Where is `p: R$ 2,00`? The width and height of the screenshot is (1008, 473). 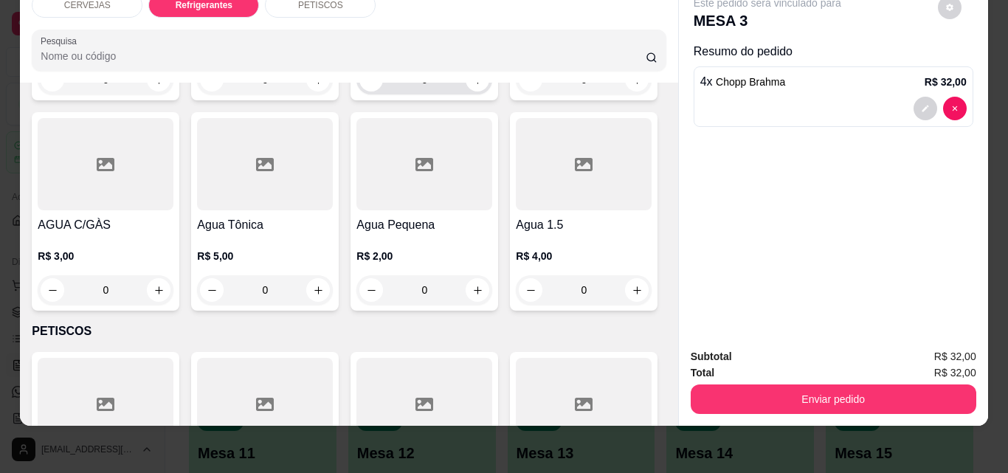 p: R$ 2,00 is located at coordinates (424, 256).